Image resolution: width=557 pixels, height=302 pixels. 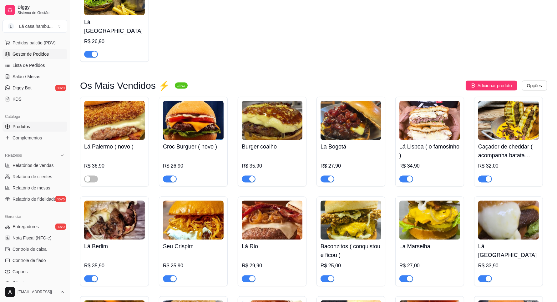 What do you see at coordinates (509, 166) in the screenshot?
I see `div: R$ 32,00` at bounding box center [509, 166].